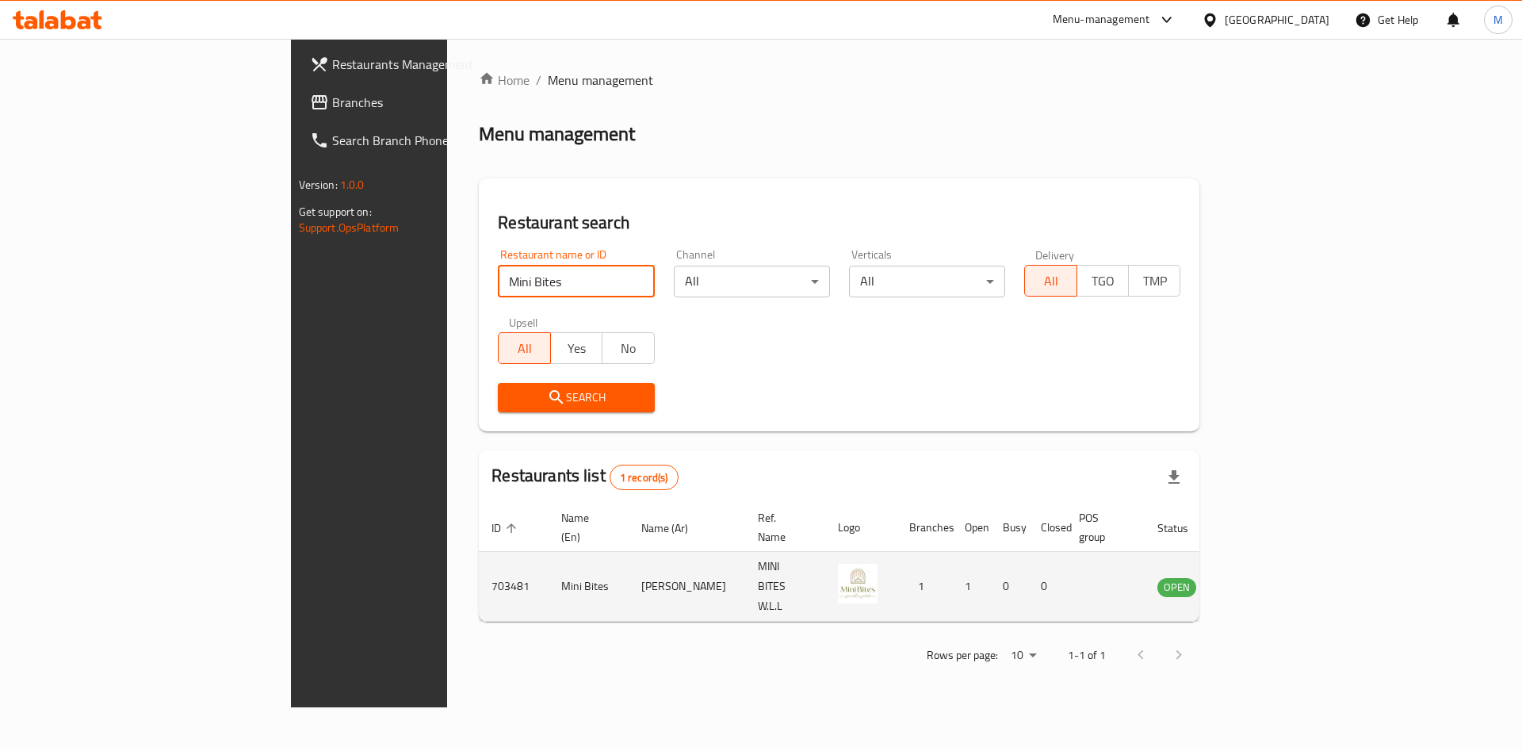  What do you see at coordinates (1047, 527) in the screenshot?
I see `th: Closed` at bounding box center [1047, 527].